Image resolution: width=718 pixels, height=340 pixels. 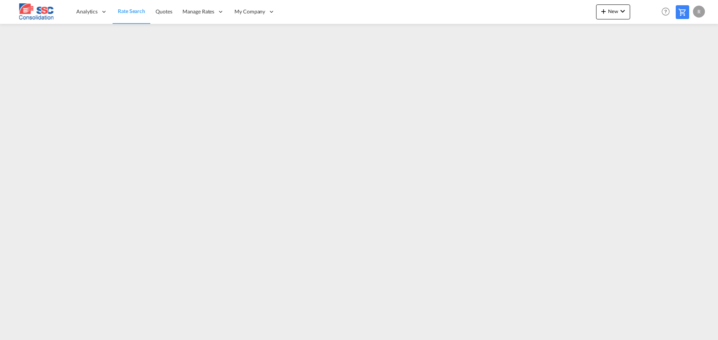 What do you see at coordinates (164, 11) in the screenshot?
I see `span: Quotes` at bounding box center [164, 11].